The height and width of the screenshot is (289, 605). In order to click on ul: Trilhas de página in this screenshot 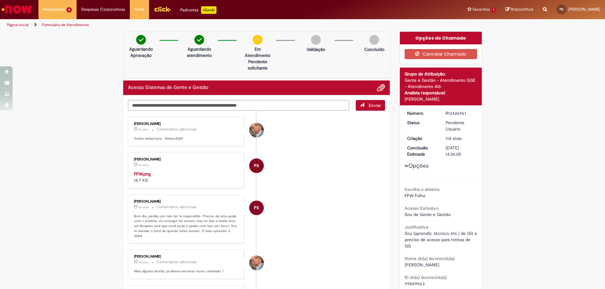, I will do `click(202, 25)`.